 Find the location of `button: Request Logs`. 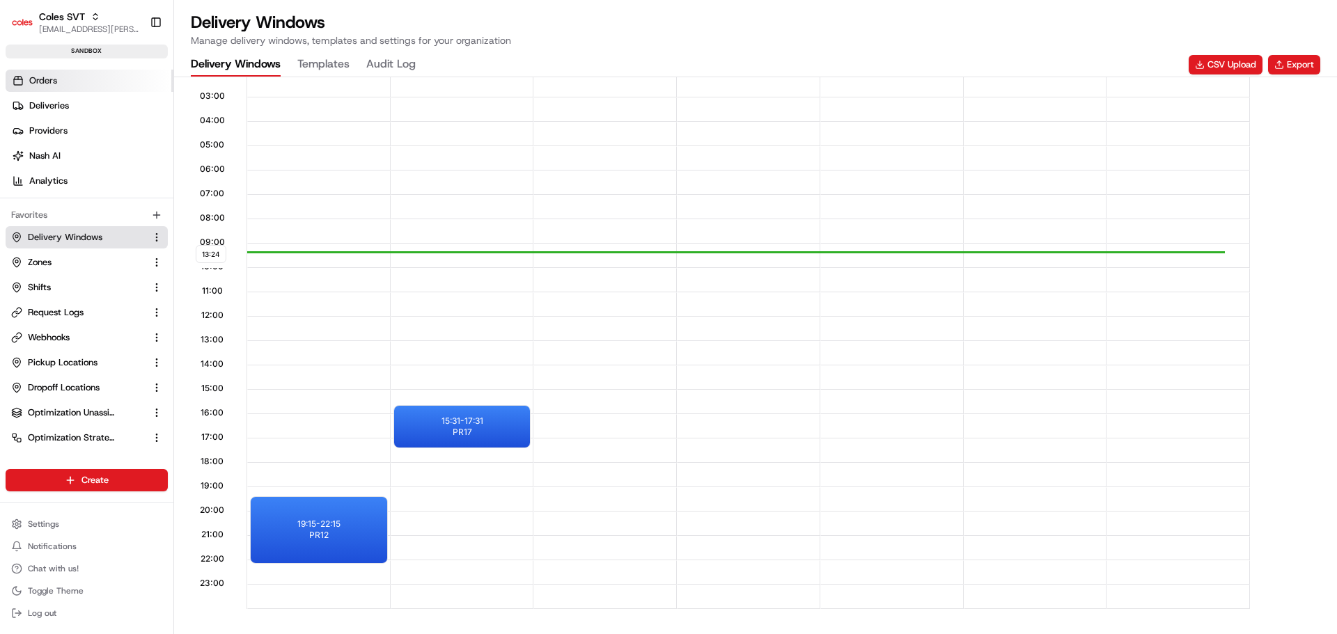

button: Request Logs is located at coordinates (86, 313).